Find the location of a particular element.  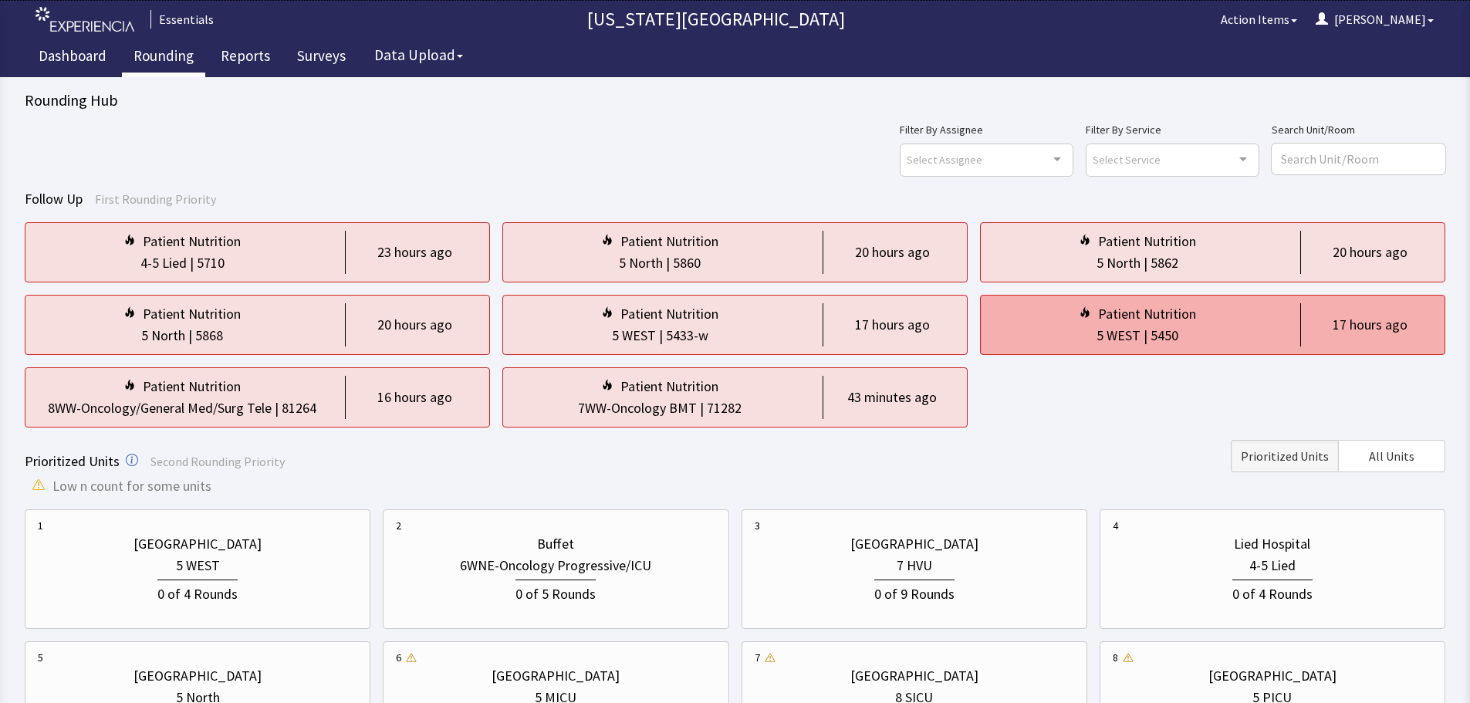

span: Select Assignee is located at coordinates (945, 159).